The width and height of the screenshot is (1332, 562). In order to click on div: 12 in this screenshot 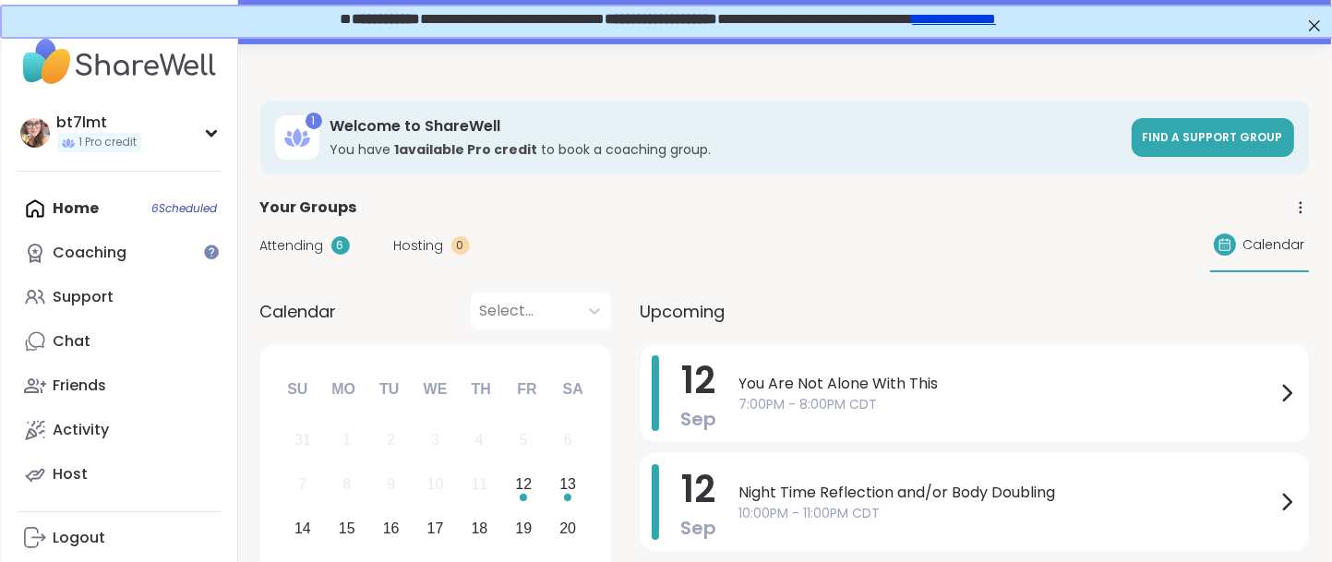, I will do `click(524, 484)`.